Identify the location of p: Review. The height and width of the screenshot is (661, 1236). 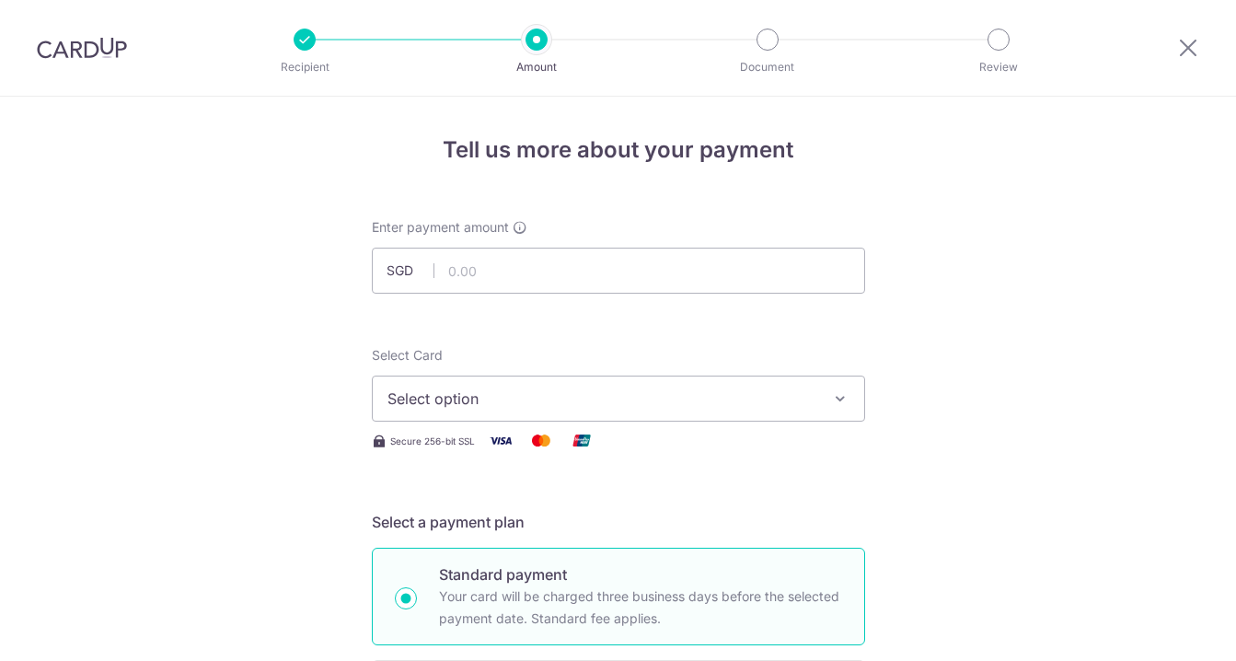
(999, 67).